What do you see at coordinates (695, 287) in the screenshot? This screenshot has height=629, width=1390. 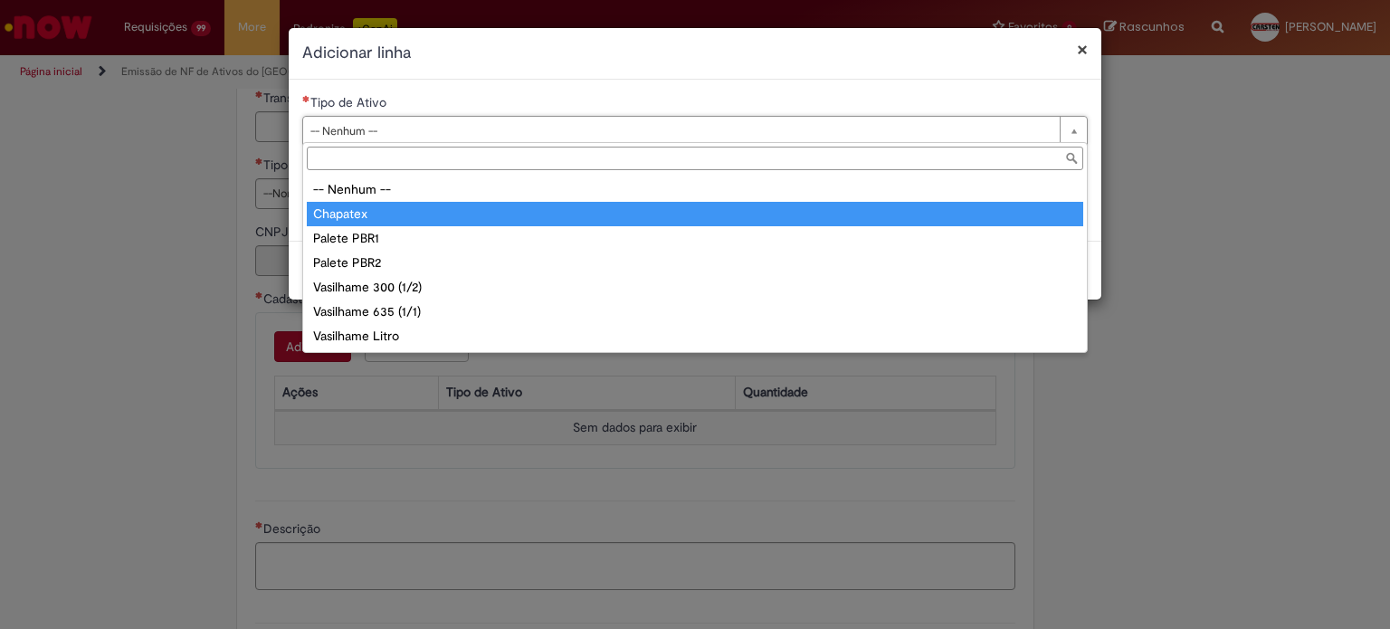 I see `div: Vasilhame 300 (1/2)` at bounding box center [695, 287].